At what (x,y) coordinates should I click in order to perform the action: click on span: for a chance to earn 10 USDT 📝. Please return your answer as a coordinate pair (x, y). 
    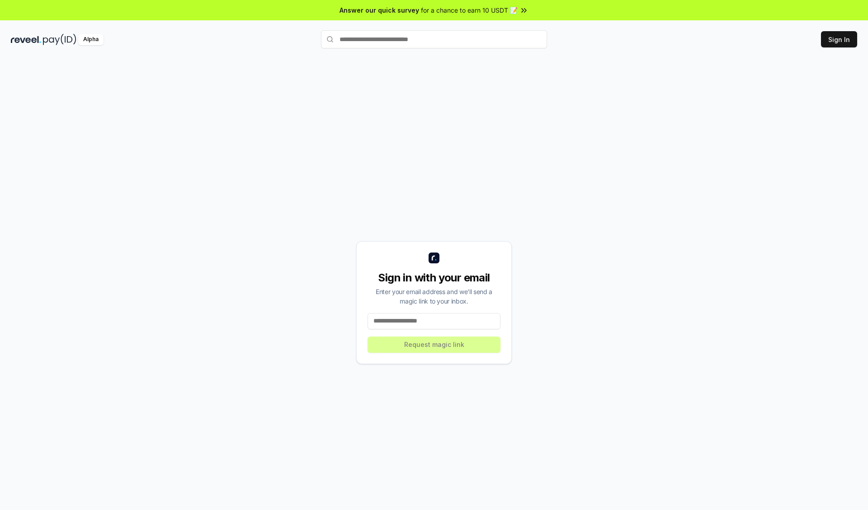
    Looking at the image, I should click on (469, 10).